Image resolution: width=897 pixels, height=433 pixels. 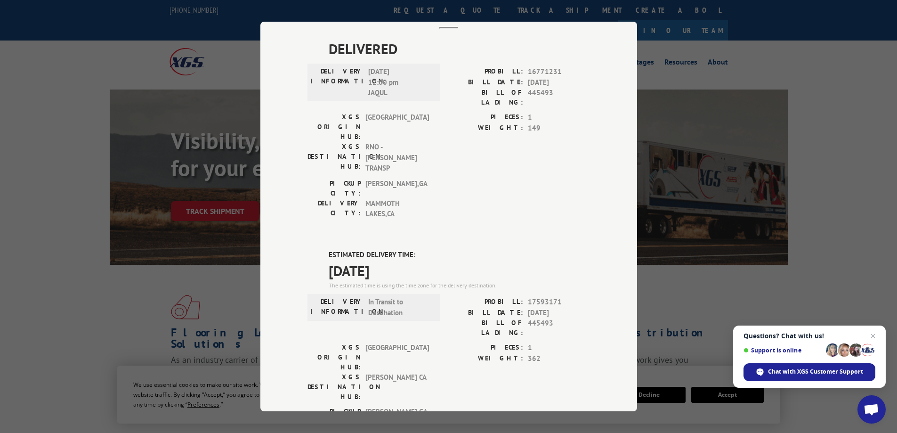 I want to click on div: The estimated time is using the time zone for the delivery destination., so click(x=459, y=285).